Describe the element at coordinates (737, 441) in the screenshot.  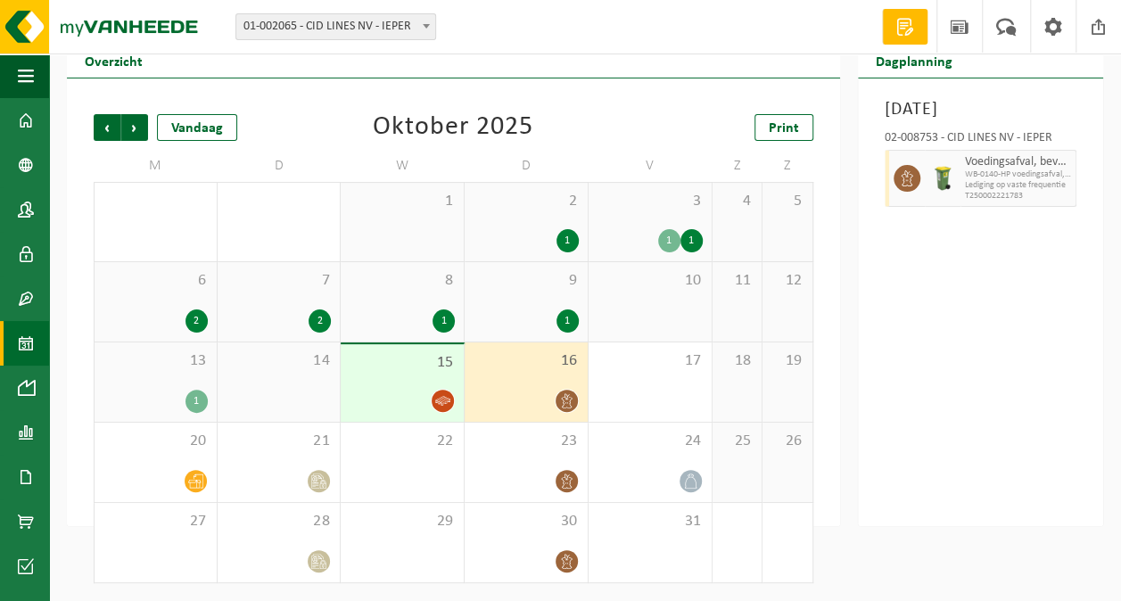
I see `span: 25` at that location.